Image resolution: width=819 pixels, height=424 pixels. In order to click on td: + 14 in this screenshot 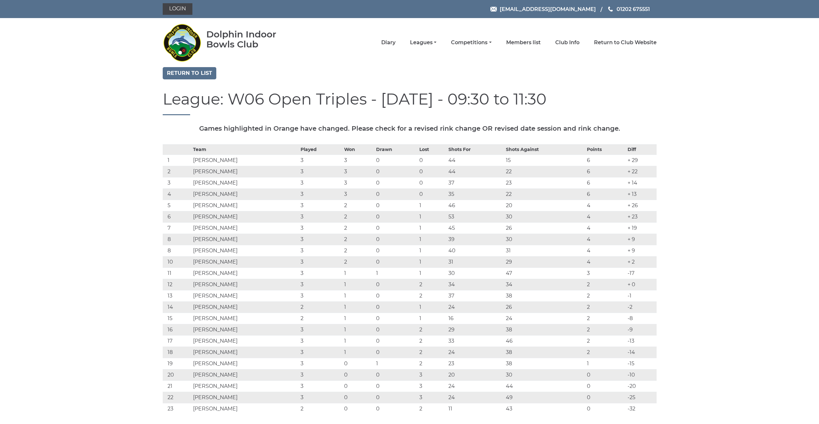, I will do `click(641, 183)`.